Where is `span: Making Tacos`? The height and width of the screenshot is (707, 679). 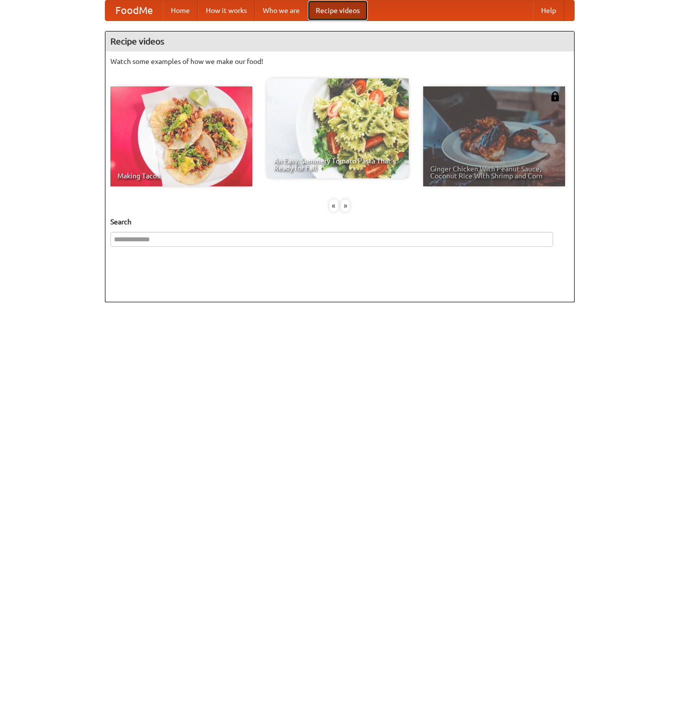
span: Making Tacos is located at coordinates (181, 176).